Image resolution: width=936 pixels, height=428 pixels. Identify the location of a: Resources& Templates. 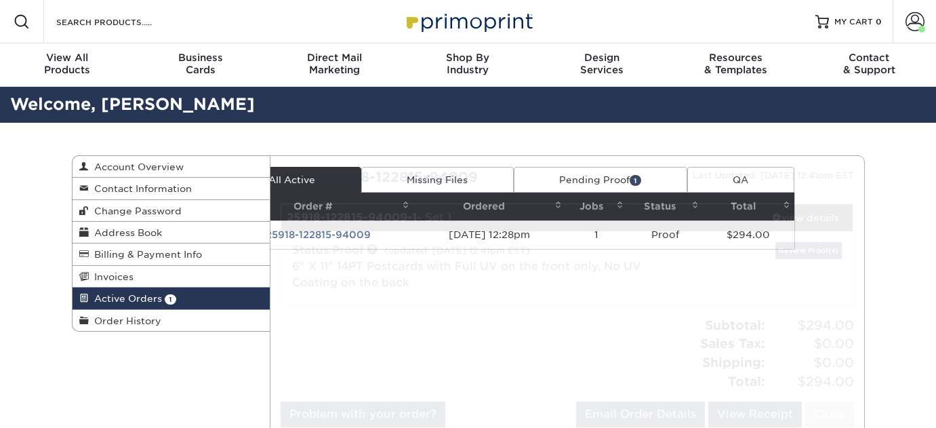
(735, 65).